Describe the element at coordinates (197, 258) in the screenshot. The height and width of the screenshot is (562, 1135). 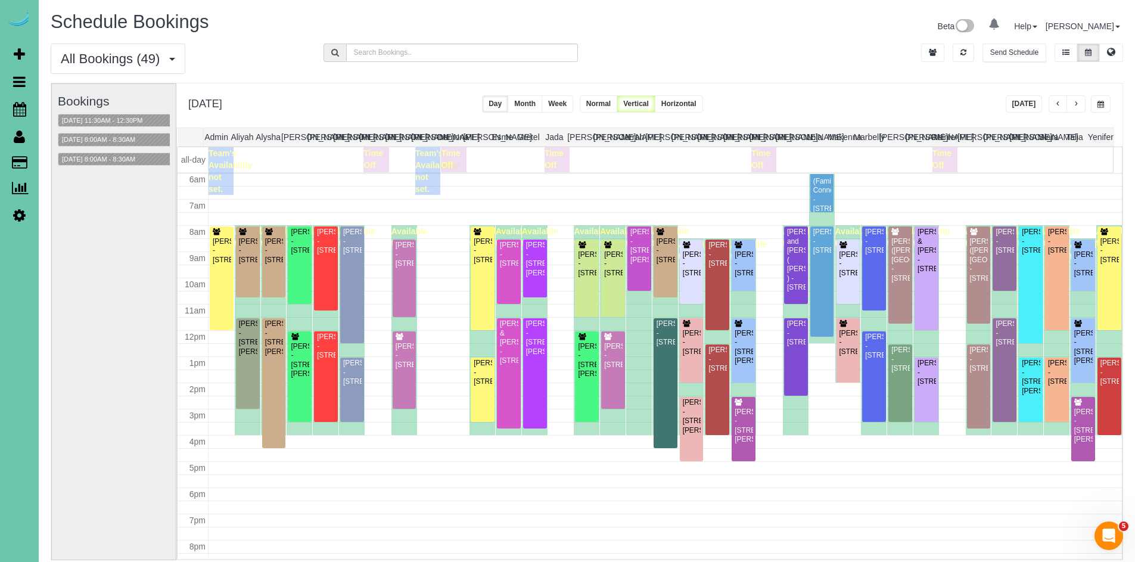
I see `span: 9am` at that location.